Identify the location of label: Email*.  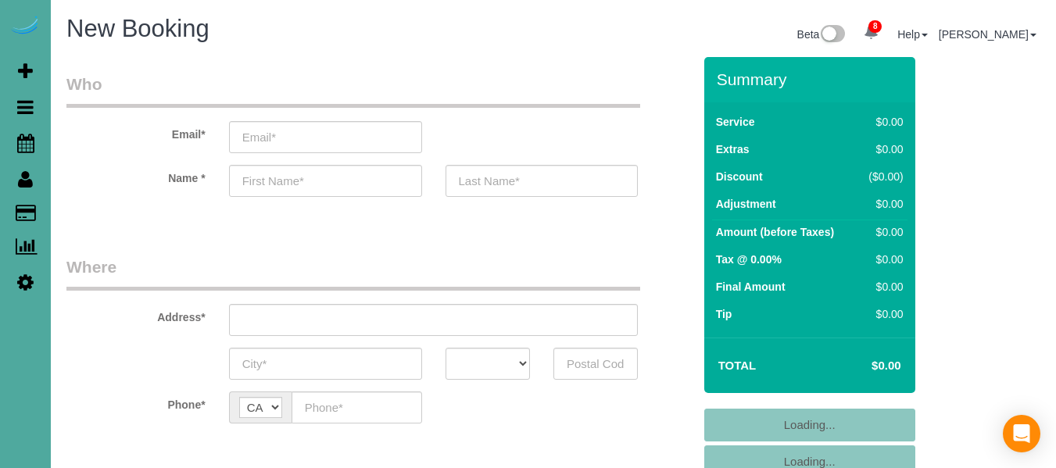
(136, 131).